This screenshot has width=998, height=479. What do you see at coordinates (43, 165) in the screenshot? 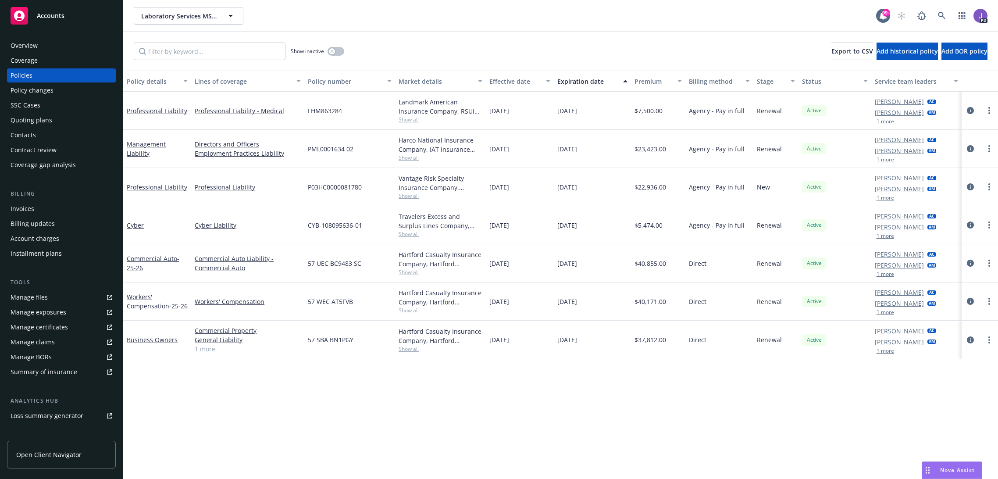
I see `div: Coverage gap analysis` at bounding box center [43, 165].